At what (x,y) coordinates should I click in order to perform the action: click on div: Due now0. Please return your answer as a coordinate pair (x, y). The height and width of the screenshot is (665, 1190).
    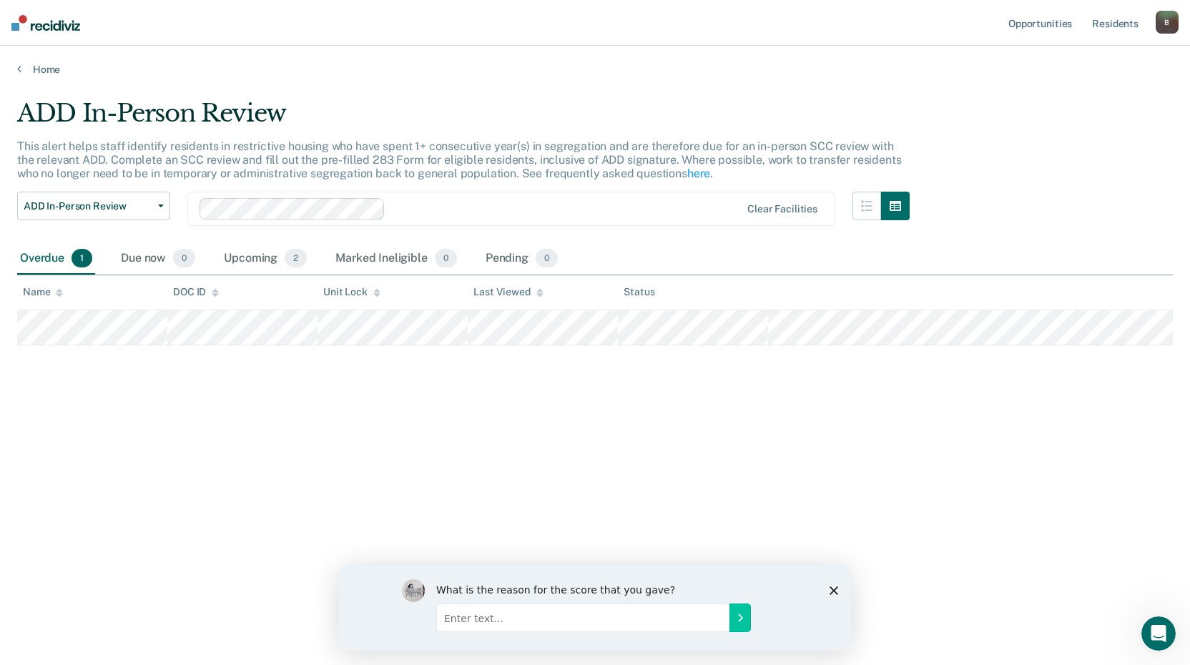
    Looking at the image, I should click on (158, 259).